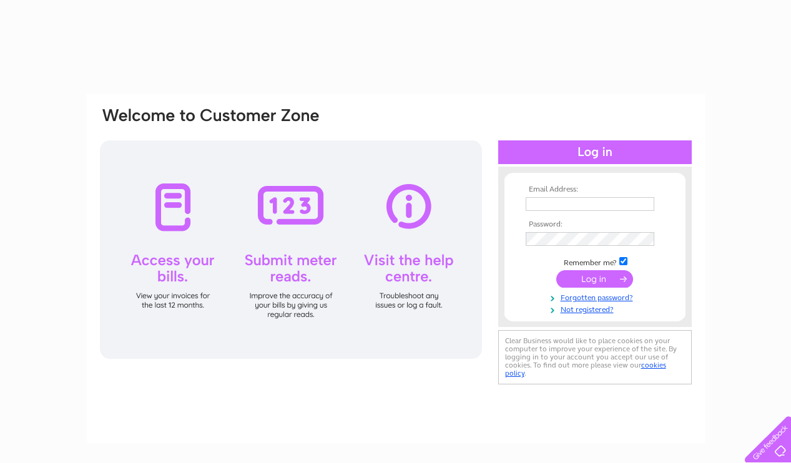 This screenshot has height=463, width=791. Describe the element at coordinates (595, 357) in the screenshot. I see `div: Clear Business would like to place cookies on your computer to improve your experience of the sit...` at that location.